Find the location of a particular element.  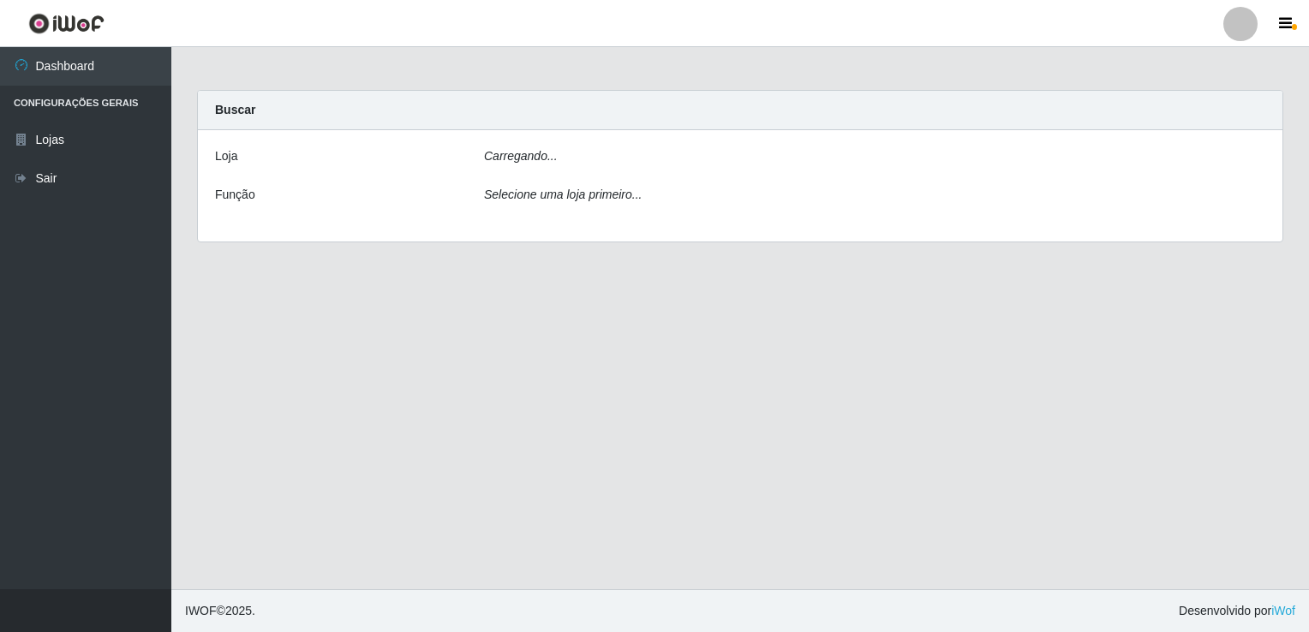

span: Desenvolvido por is located at coordinates (1237, 611).